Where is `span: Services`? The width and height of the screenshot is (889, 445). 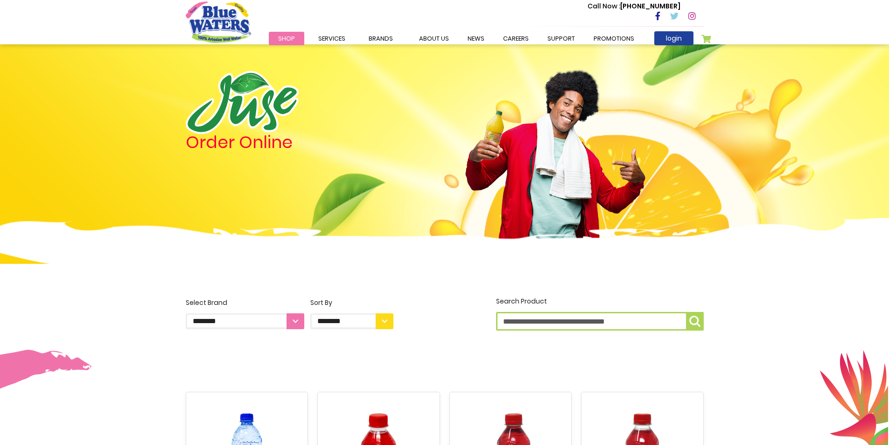
span: Services is located at coordinates (332, 38).